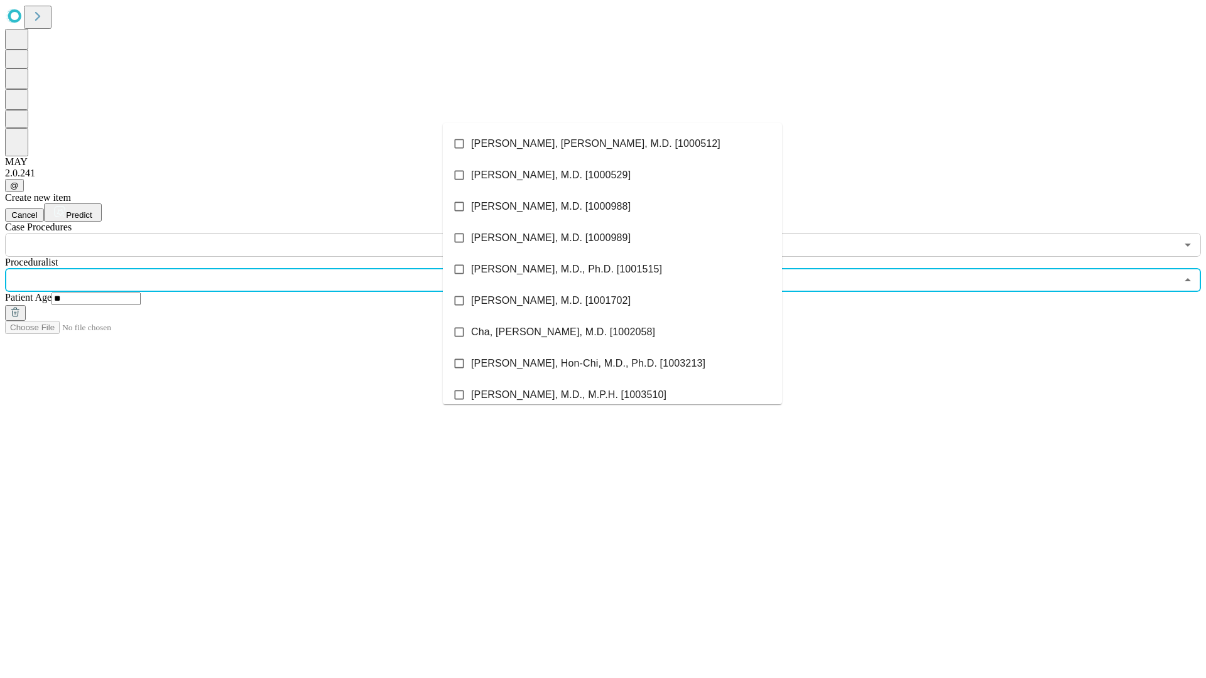  What do you see at coordinates (73, 212) in the screenshot?
I see `button: Predict` at bounding box center [73, 212].